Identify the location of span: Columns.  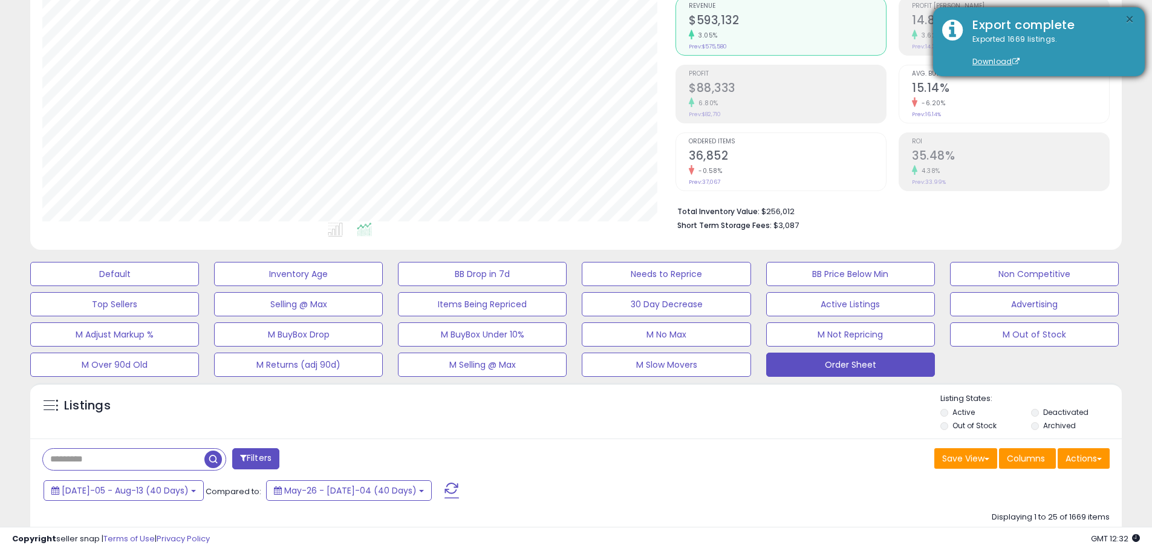
(1026, 459).